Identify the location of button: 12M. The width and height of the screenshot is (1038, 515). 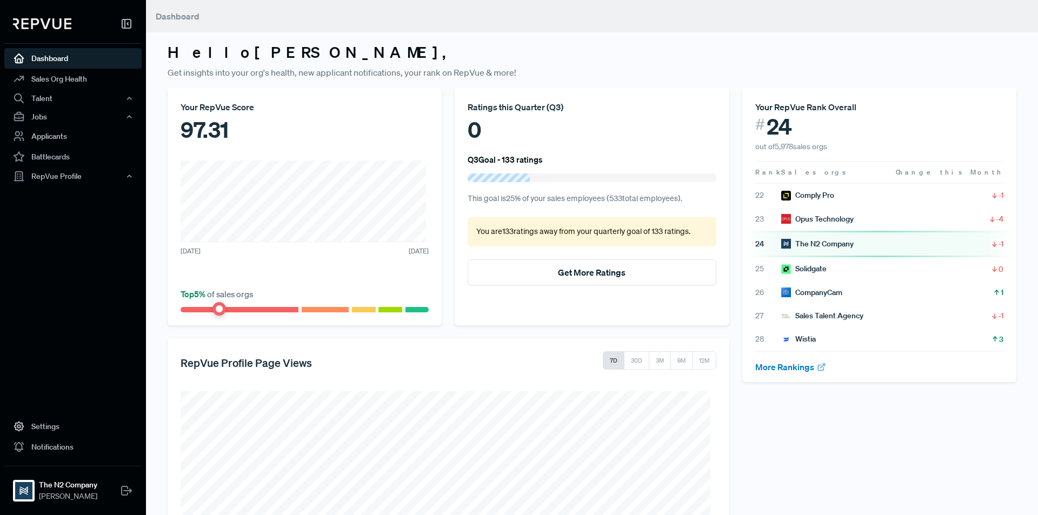
(704, 361).